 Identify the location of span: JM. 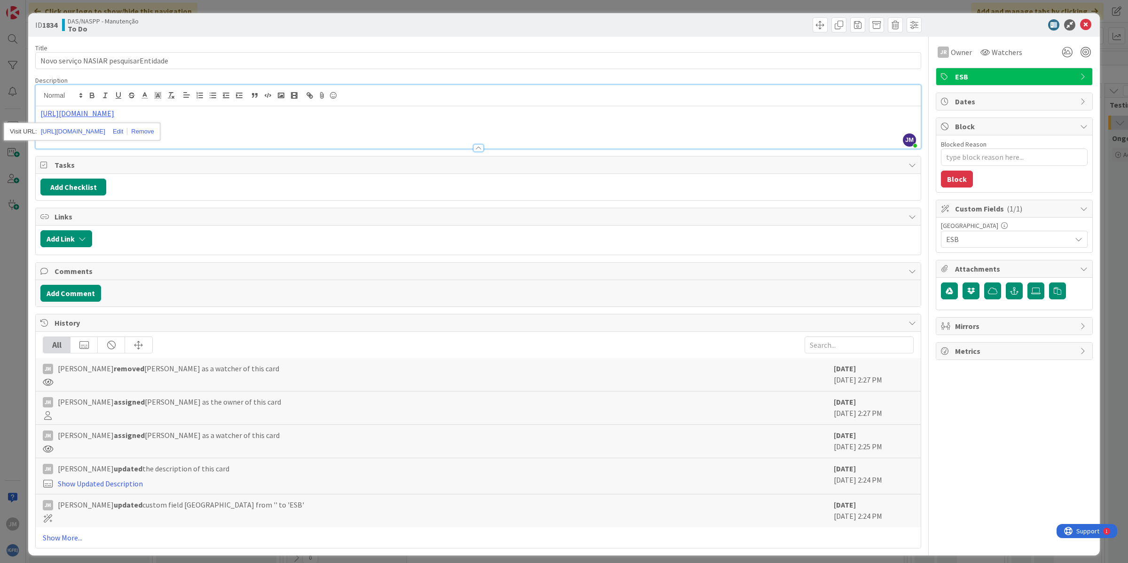
(909, 140).